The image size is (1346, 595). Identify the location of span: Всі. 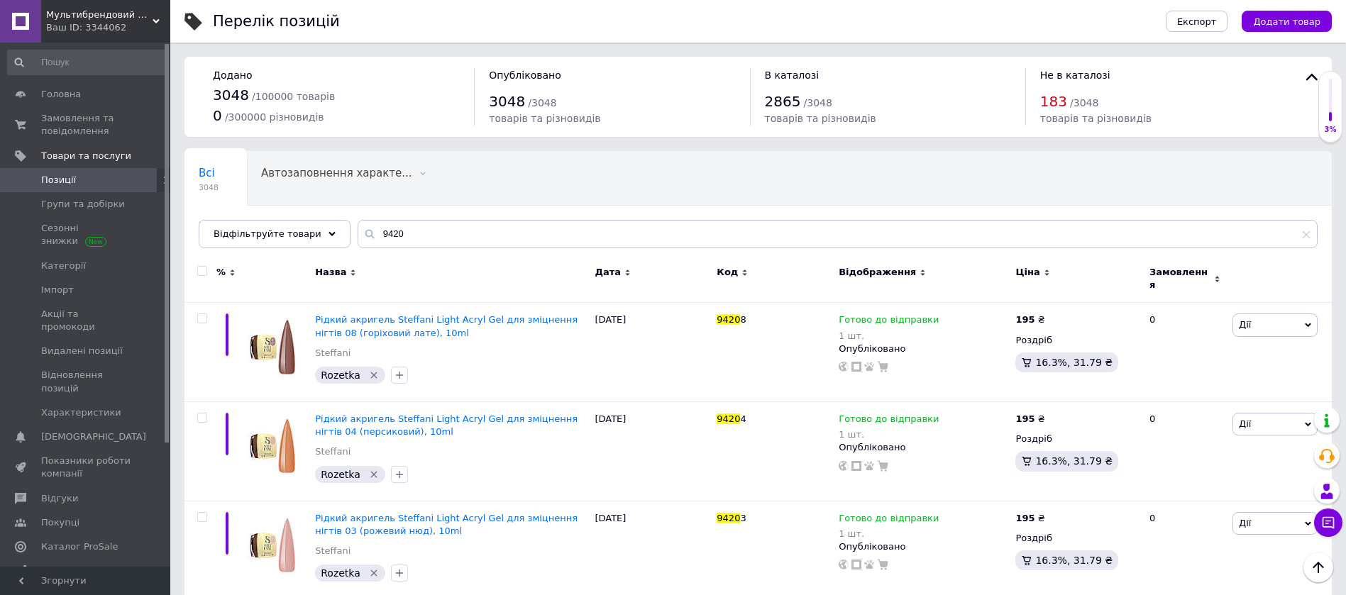
(207, 173).